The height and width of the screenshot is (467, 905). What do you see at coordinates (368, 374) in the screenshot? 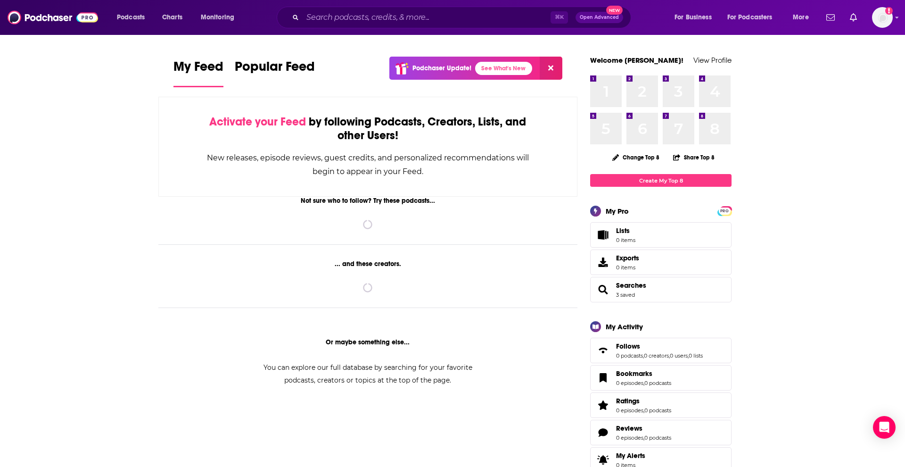
I see `div: You can explore our full database by searching for your favorite podcasts, creators or topics at ...` at bounding box center [368, 374].